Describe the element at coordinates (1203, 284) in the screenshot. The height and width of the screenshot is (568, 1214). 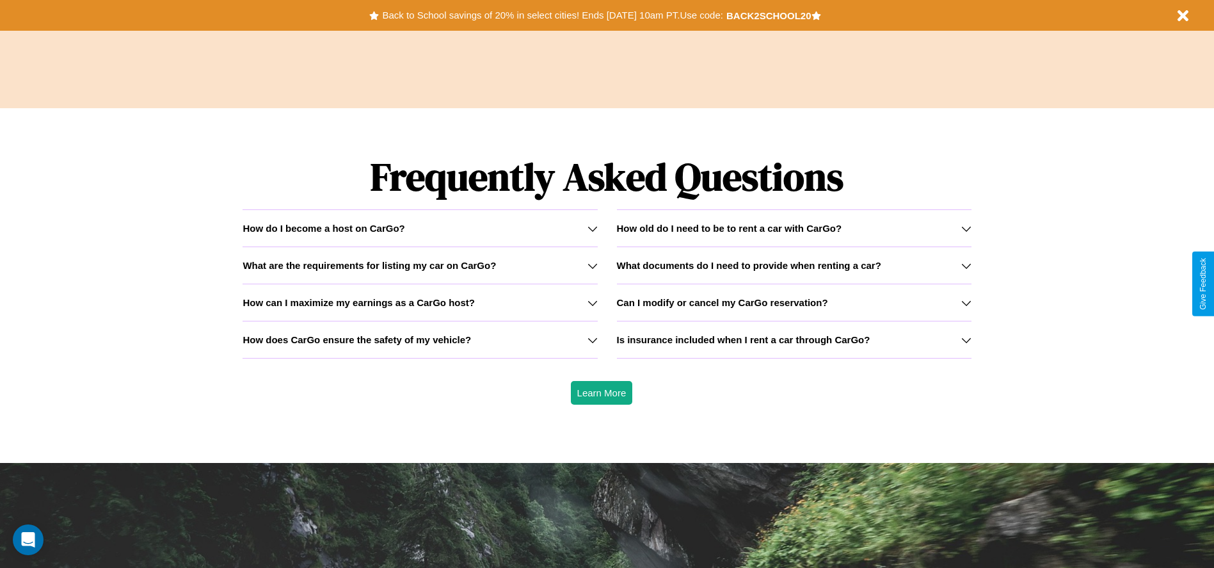
I see `div: Give Feedback` at that location.